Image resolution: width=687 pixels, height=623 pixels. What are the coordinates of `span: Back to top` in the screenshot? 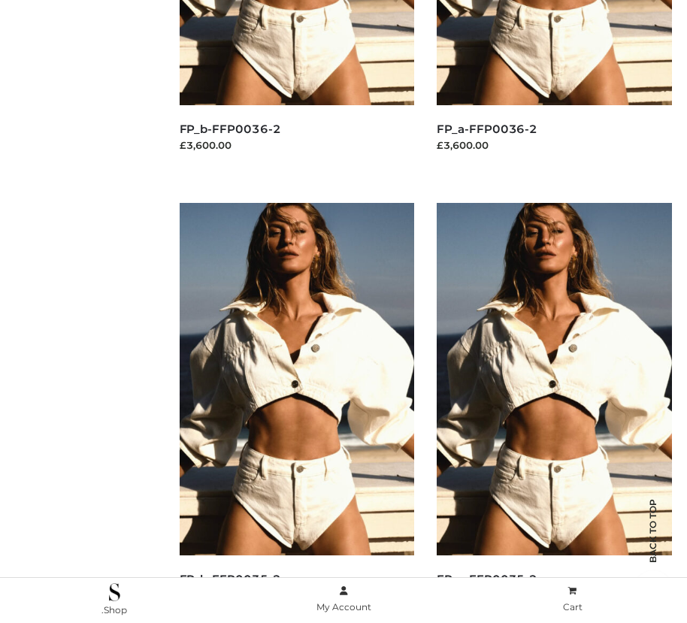 It's located at (653, 544).